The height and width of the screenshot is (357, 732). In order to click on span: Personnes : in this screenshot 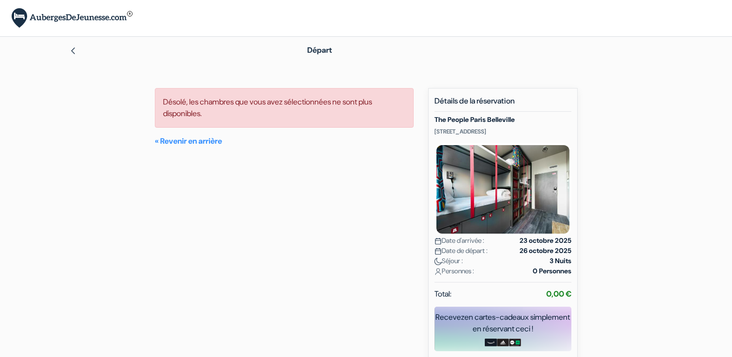, I will do `click(454, 271)`.